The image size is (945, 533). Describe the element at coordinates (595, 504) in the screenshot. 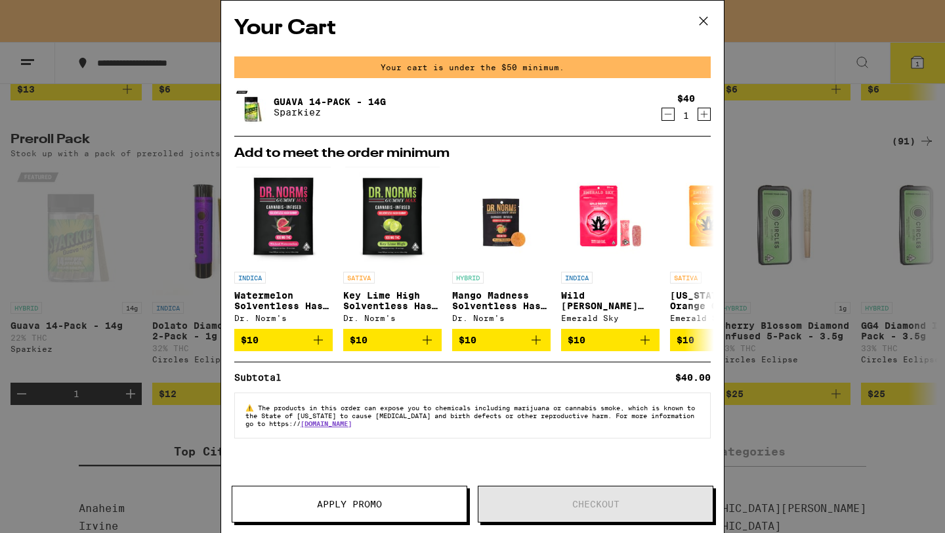

I see `button: Checkout` at that location.